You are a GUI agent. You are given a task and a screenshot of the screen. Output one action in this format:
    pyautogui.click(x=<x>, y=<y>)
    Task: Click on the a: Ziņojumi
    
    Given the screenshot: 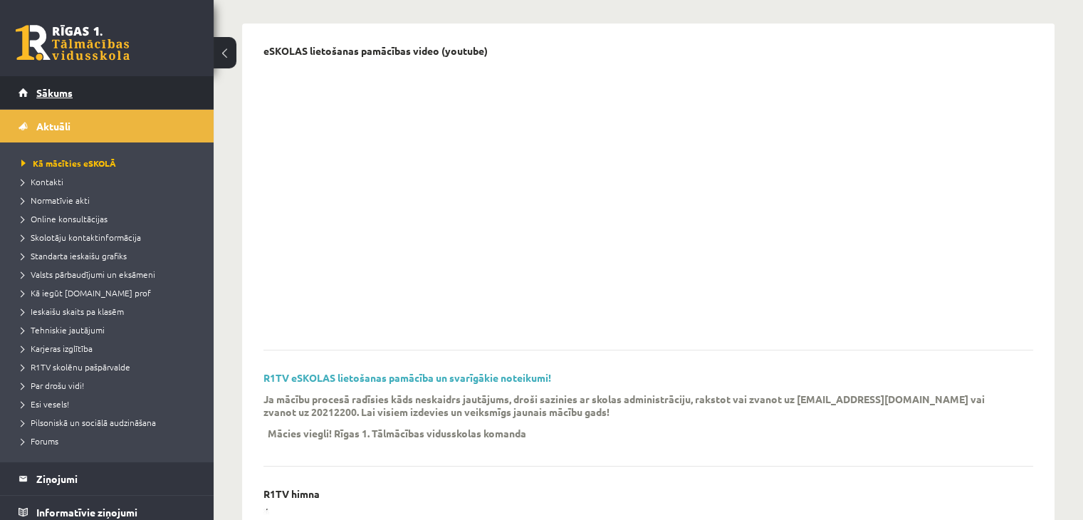 What is the action you would take?
    pyautogui.click(x=107, y=479)
    